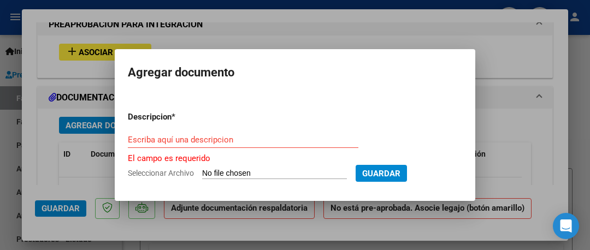  What do you see at coordinates (382, 173) in the screenshot?
I see `button: Guardar` at bounding box center [382, 173].